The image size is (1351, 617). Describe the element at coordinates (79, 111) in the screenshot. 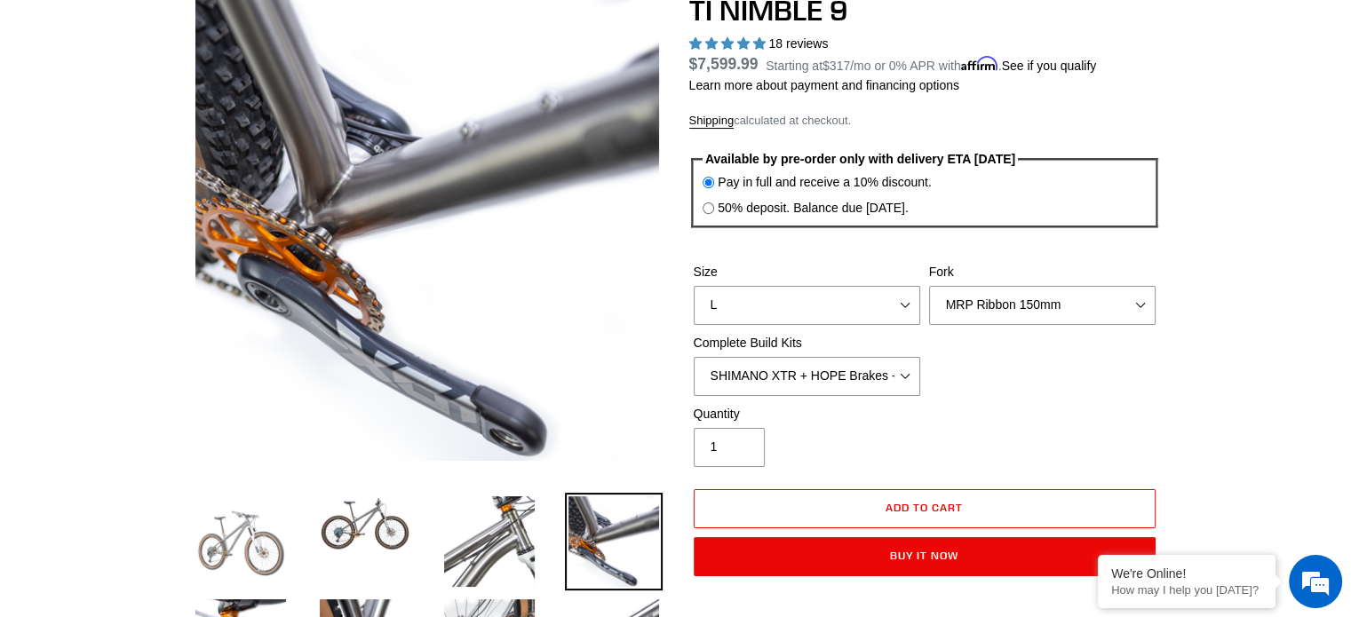

I see `img: d_696896380_company_1647369064580_696896380` at that location.